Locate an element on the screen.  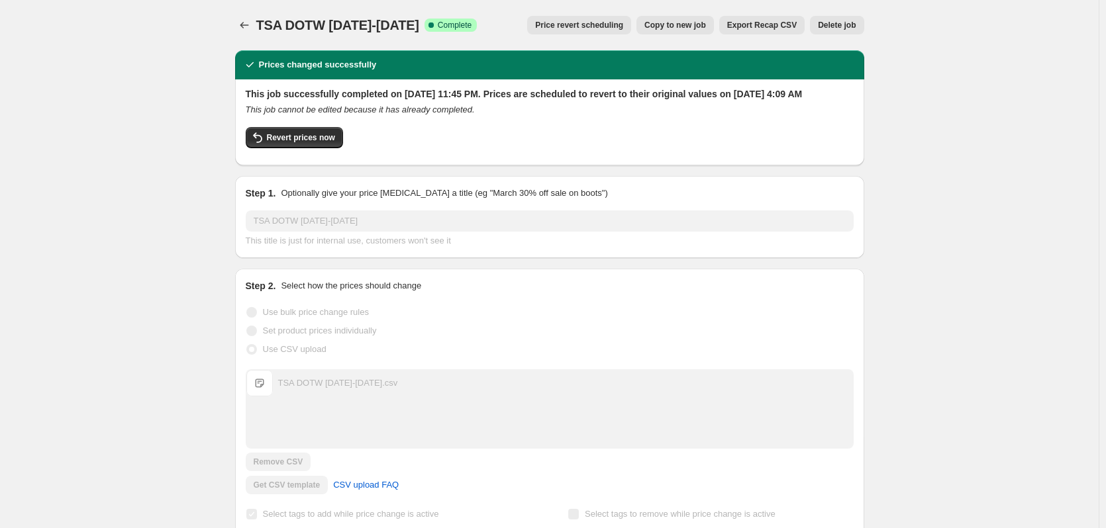
input: 30% off holiday sale is located at coordinates (550, 221).